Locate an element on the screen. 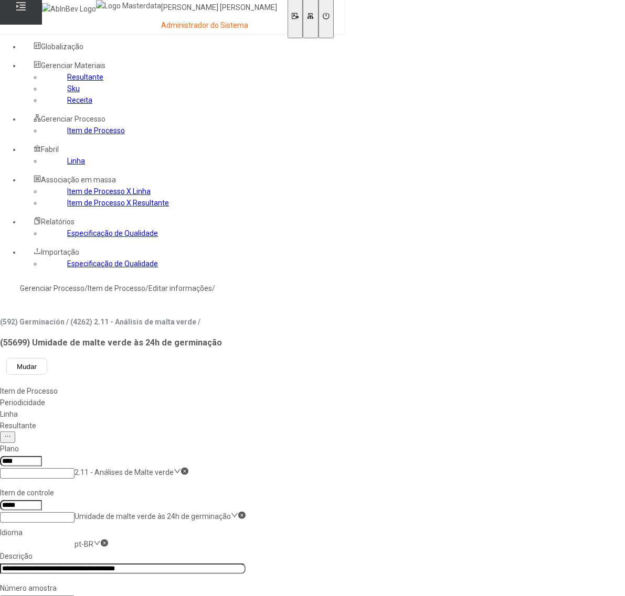  nz-select-item: 2.11 - Análises de Malte verde is located at coordinates (124, 473).